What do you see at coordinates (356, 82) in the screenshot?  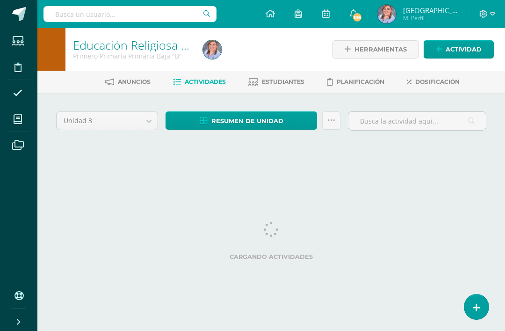 I see `a: Planificación` at bounding box center [356, 82].